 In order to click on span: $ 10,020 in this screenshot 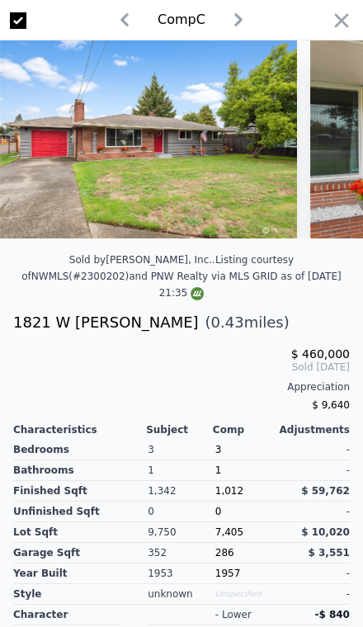, I will do `click(325, 533)`.